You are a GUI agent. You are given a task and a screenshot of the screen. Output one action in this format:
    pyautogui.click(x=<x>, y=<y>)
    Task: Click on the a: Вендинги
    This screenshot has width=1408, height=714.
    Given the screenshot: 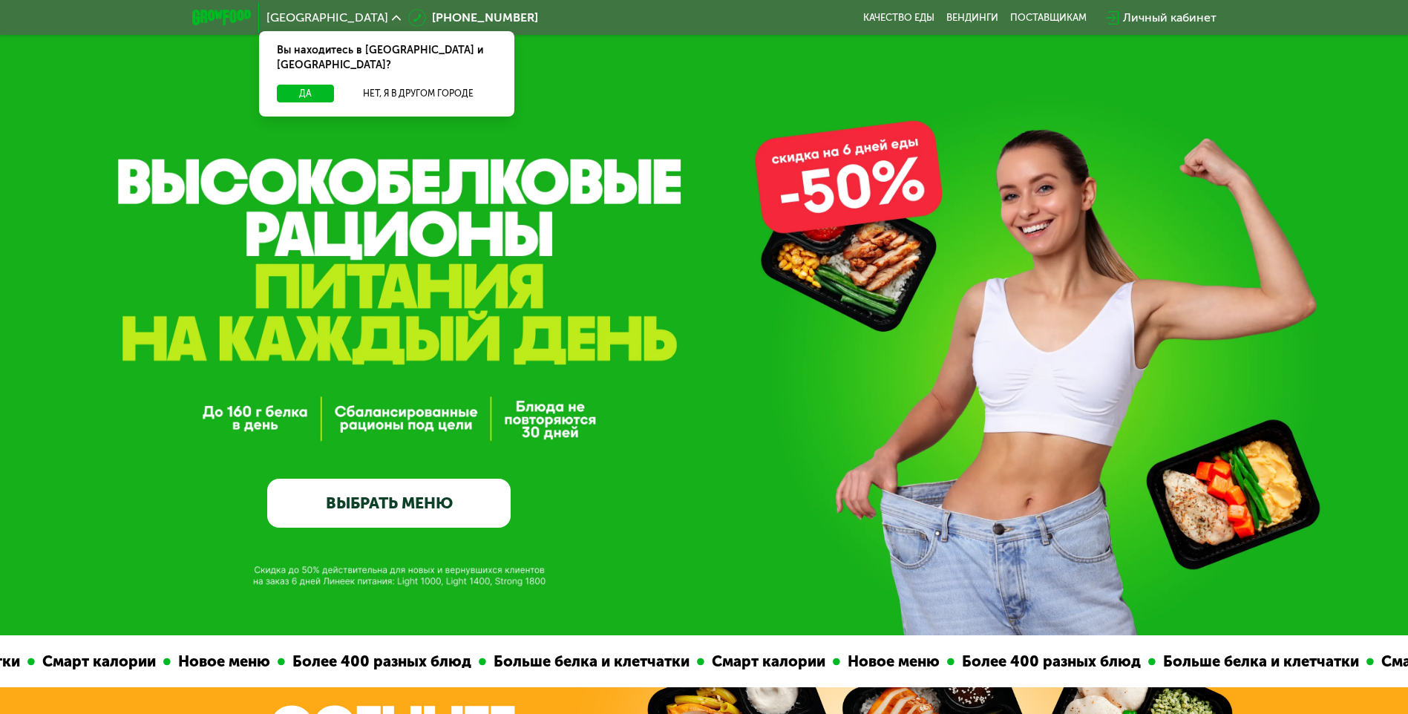 What is the action you would take?
    pyautogui.click(x=972, y=18)
    